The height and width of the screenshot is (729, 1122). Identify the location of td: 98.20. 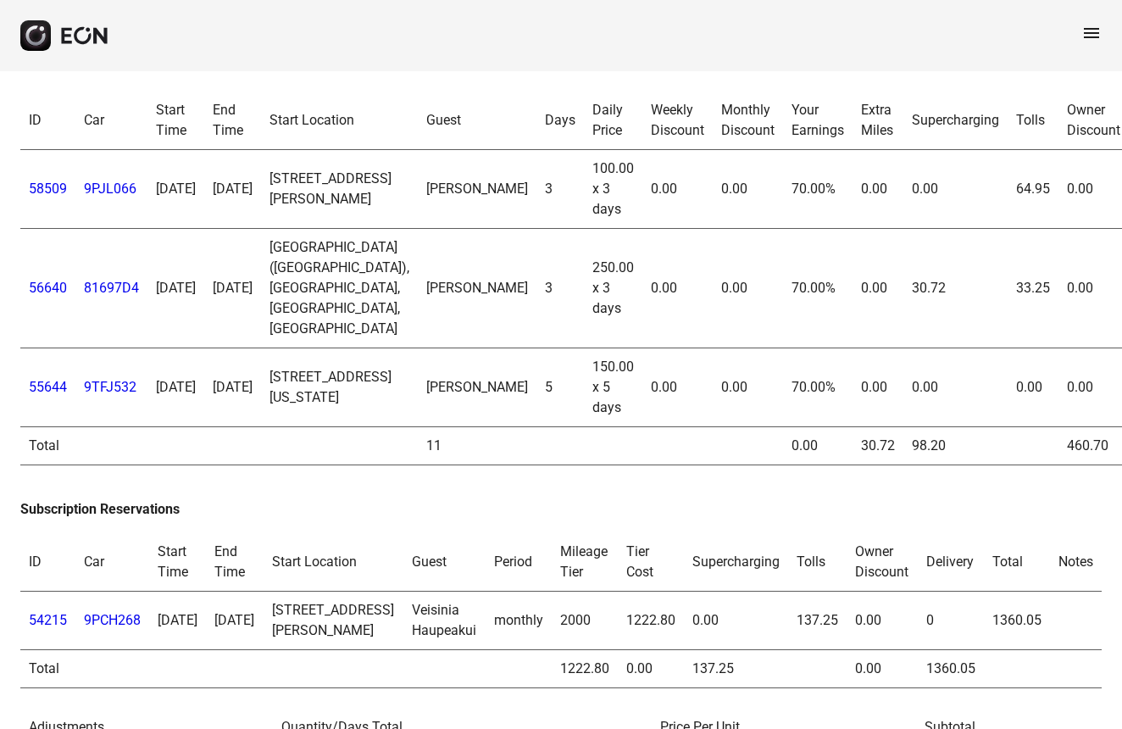
(955, 446).